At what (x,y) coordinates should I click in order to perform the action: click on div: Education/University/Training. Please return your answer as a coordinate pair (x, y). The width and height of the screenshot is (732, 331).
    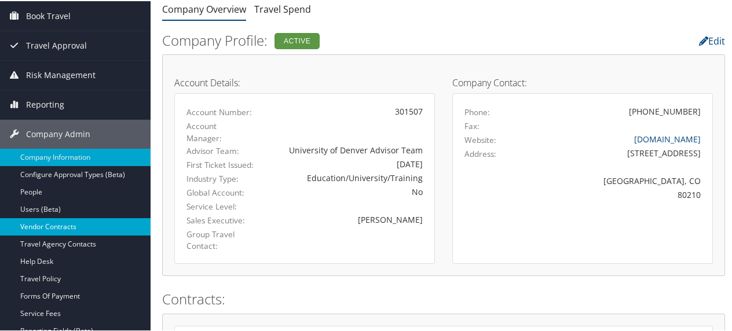
    Looking at the image, I should click on (347, 177).